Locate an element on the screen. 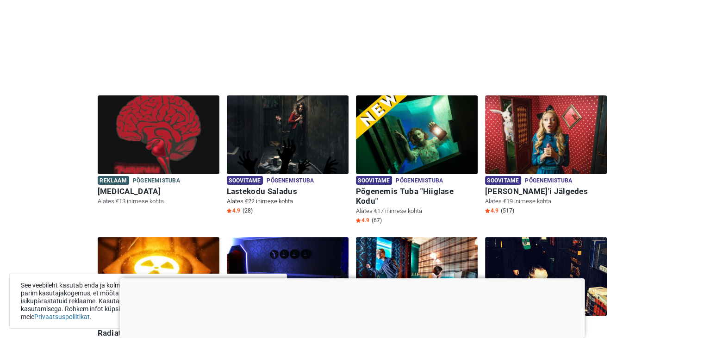  h6: Lastekodu Saladus is located at coordinates (287, 191).